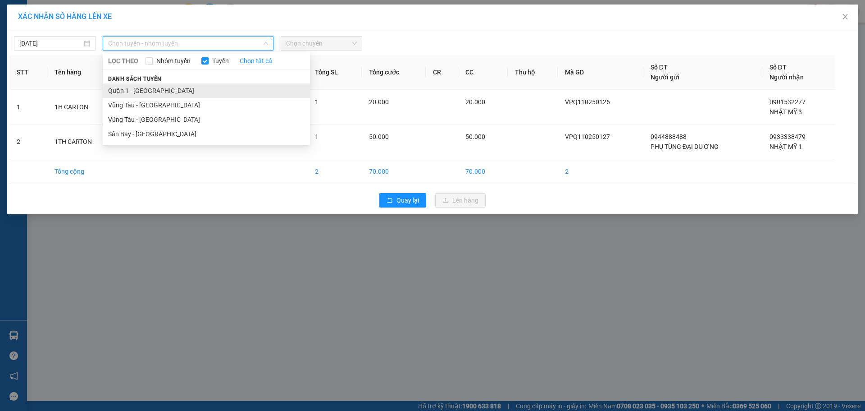 This screenshot has width=865, height=411. What do you see at coordinates (442, 72) in the screenshot?
I see `th: CR` at bounding box center [442, 72].